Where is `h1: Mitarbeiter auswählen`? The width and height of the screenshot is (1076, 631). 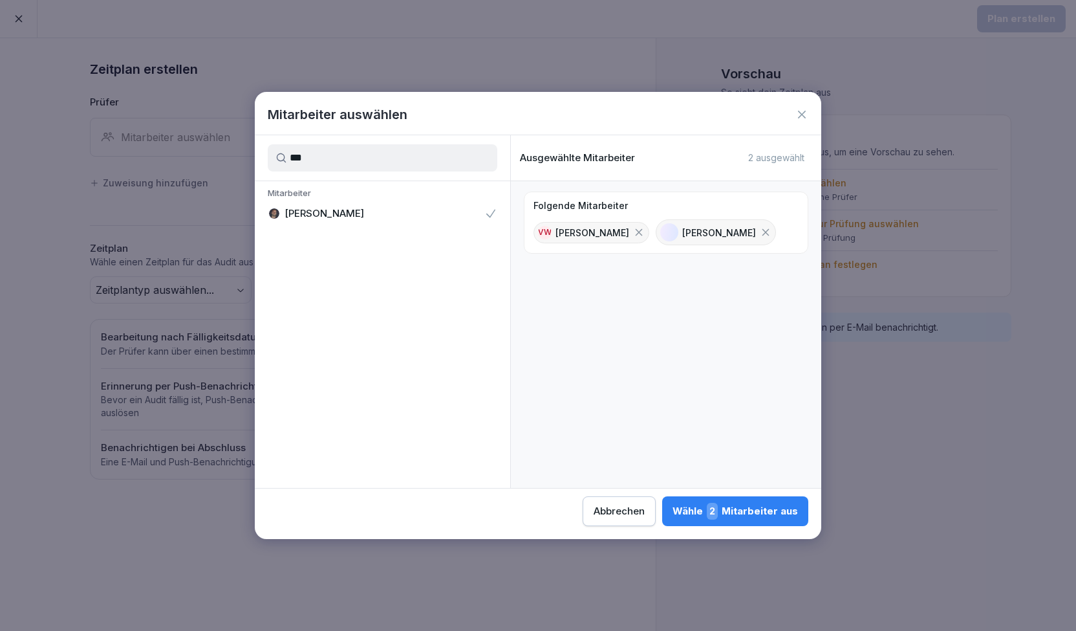 h1: Mitarbeiter auswählen is located at coordinates (338, 114).